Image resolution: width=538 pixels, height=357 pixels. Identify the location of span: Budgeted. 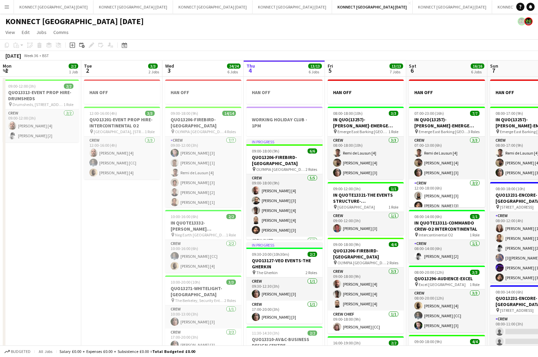
(21, 352).